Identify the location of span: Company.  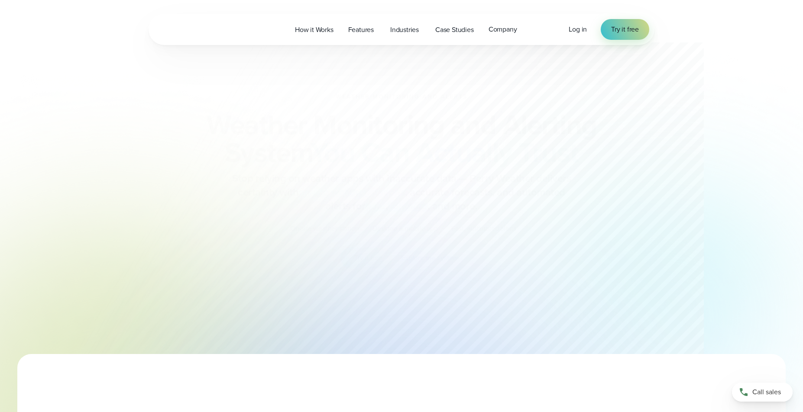
(503, 29).